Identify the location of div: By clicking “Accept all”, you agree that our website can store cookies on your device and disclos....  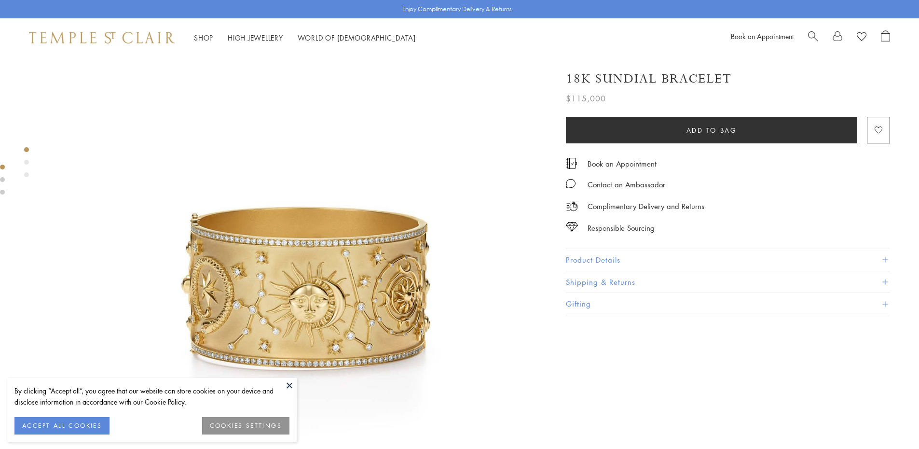
(152, 396).